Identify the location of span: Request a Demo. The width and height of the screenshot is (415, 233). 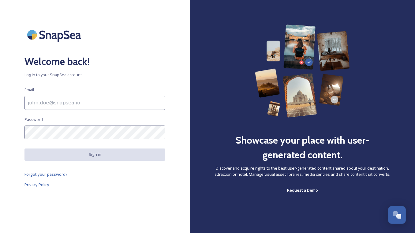
(302, 190).